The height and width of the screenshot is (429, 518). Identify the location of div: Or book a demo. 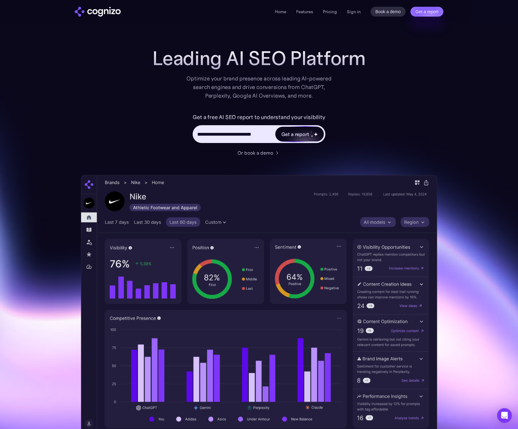
(255, 153).